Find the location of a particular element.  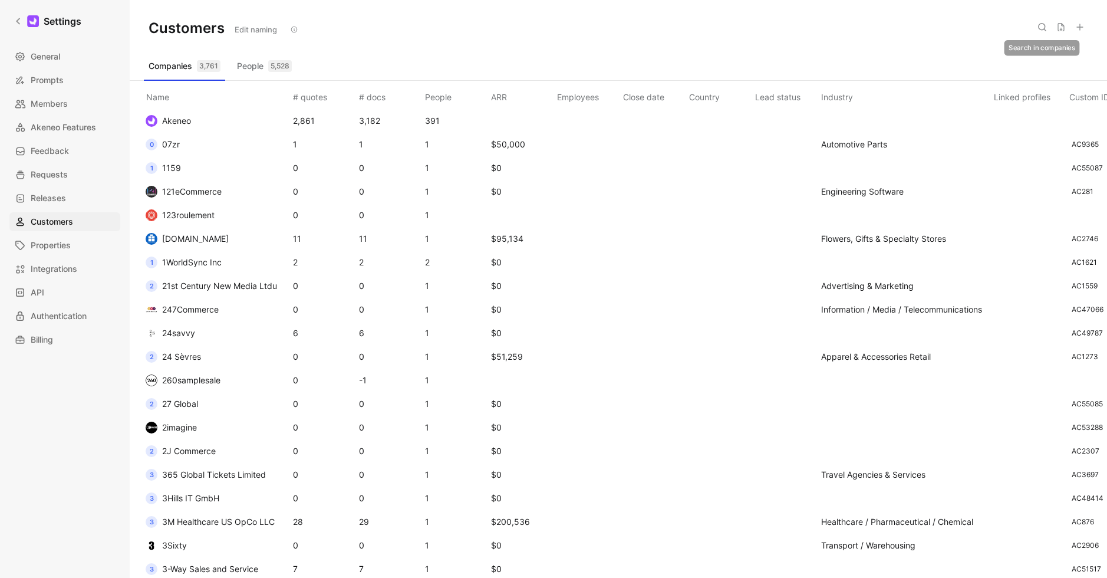

div: AC49787 is located at coordinates (1087, 333).